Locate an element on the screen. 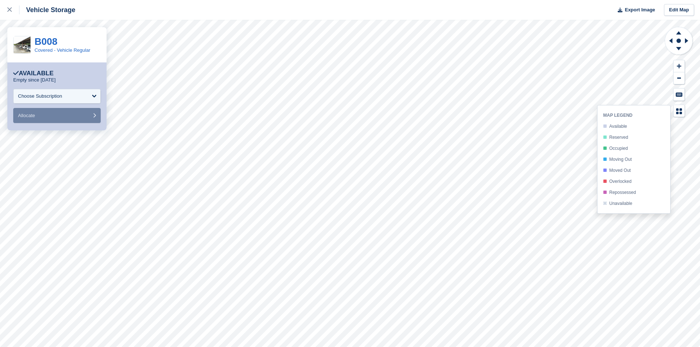  a: Edit Map is located at coordinates (679, 10).